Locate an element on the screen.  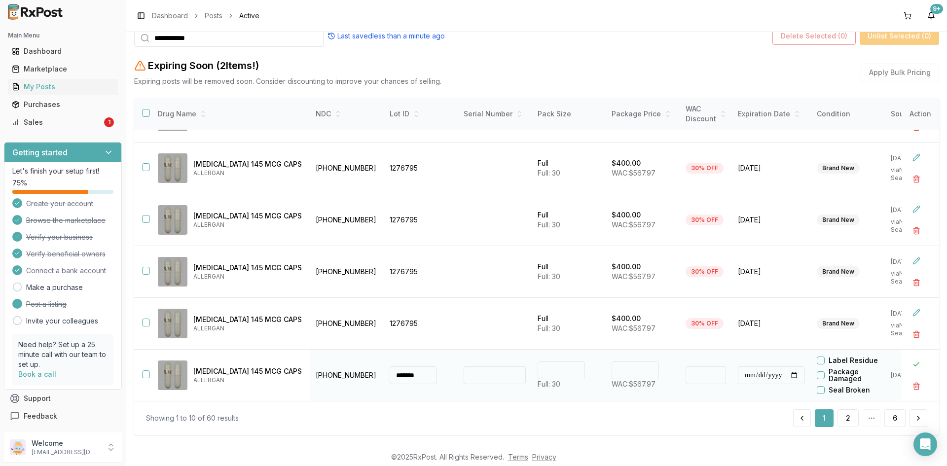
div: 1 is located at coordinates (109, 122).